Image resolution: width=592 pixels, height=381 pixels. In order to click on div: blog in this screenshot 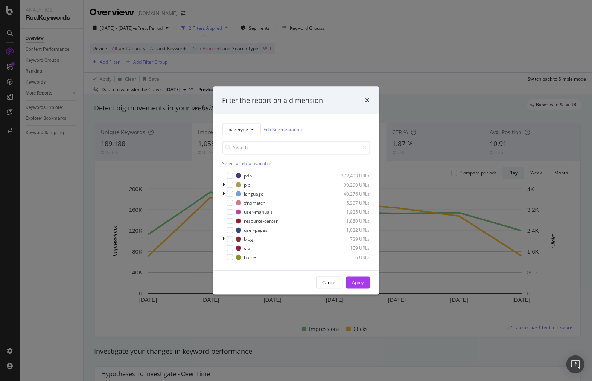, I will do `click(249, 239)`.